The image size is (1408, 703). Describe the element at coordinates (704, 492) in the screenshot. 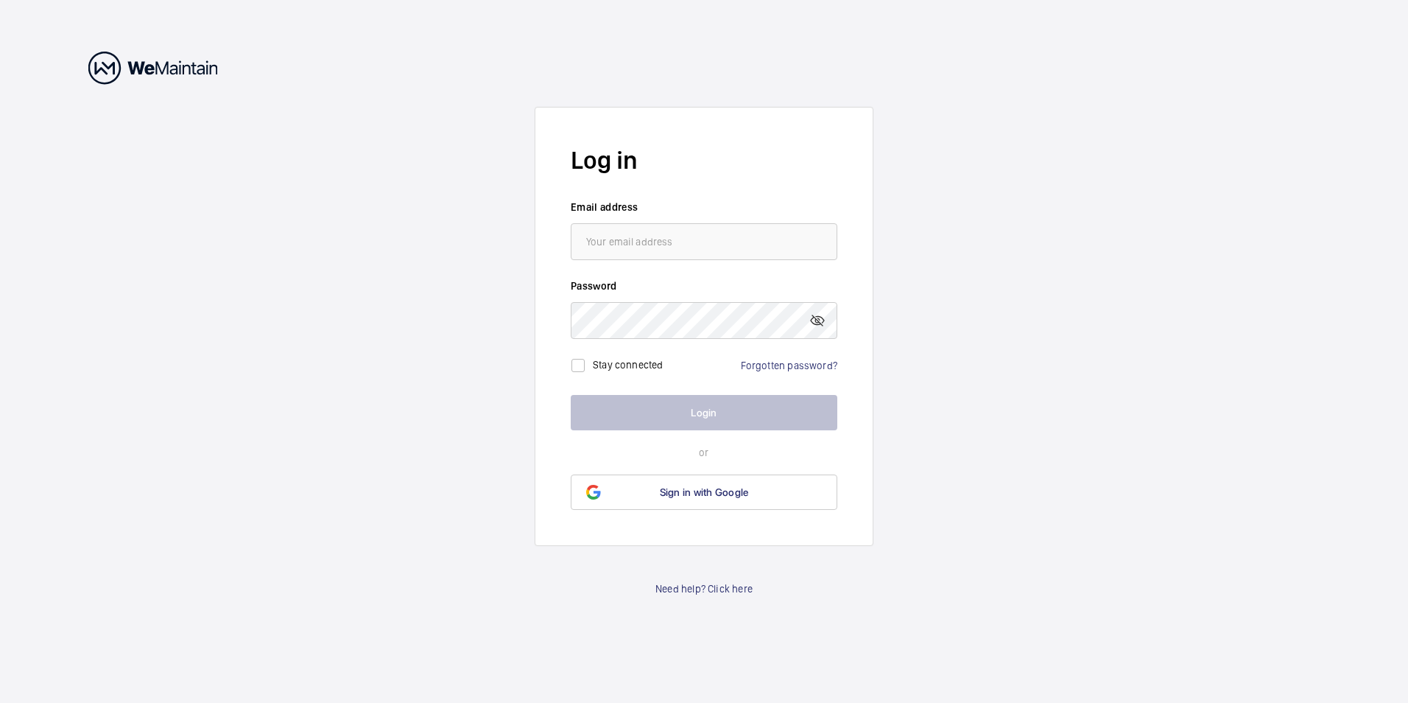

I see `span: Sign in with Google` at that location.